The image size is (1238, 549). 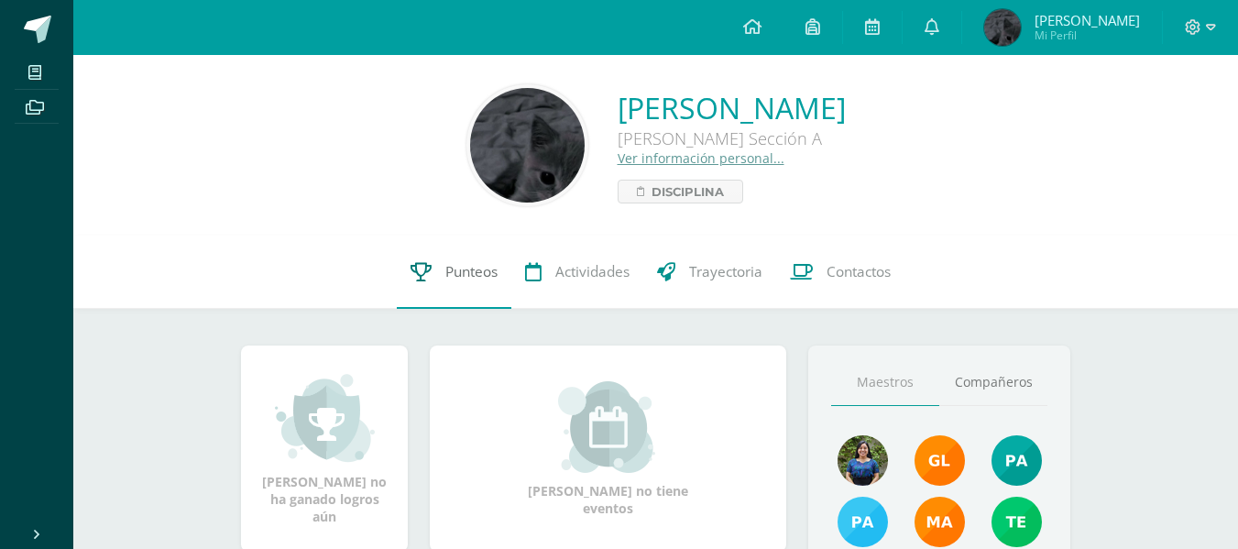 I want to click on span: Disciplina, so click(x=687, y=191).